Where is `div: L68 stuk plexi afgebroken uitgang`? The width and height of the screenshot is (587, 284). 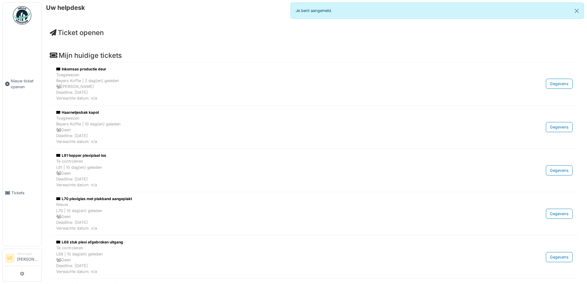 div: L68 stuk plexi afgebroken uitgang is located at coordinates (274, 242).